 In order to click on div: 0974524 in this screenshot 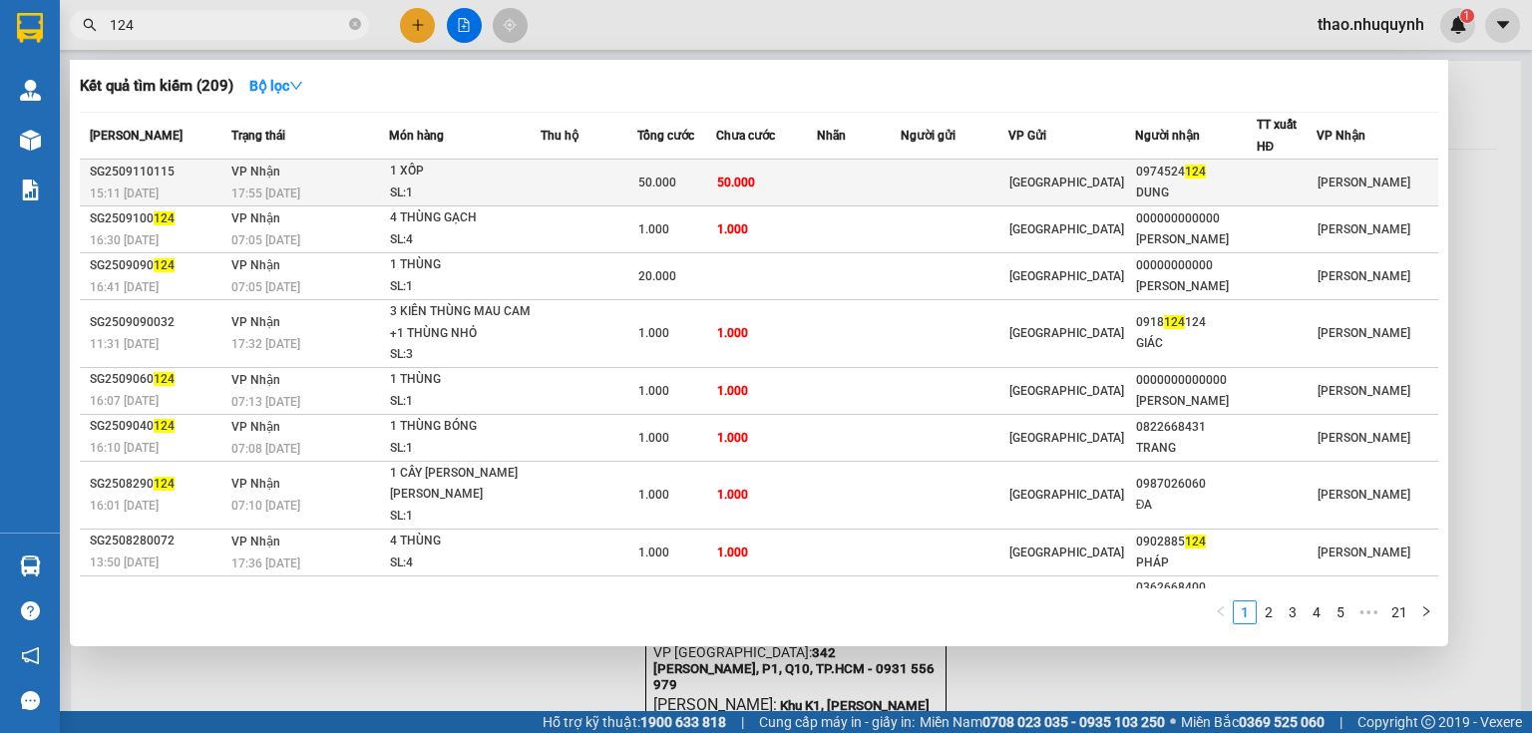, I will do `click(1196, 172)`.